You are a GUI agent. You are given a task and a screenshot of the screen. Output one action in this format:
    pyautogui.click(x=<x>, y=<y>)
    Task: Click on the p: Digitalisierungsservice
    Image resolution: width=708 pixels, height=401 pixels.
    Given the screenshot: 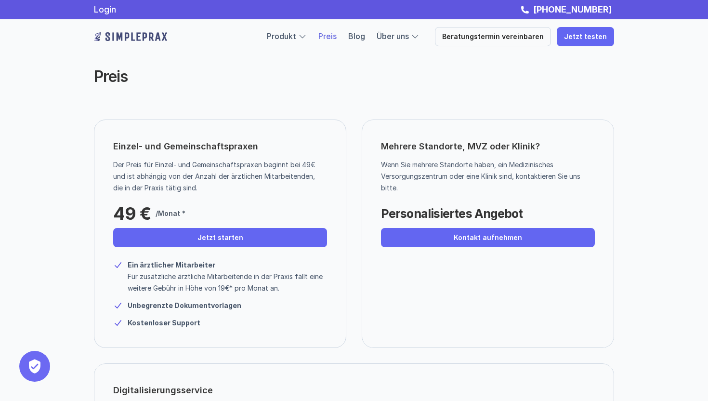 What is the action you would take?
    pyautogui.click(x=163, y=390)
    